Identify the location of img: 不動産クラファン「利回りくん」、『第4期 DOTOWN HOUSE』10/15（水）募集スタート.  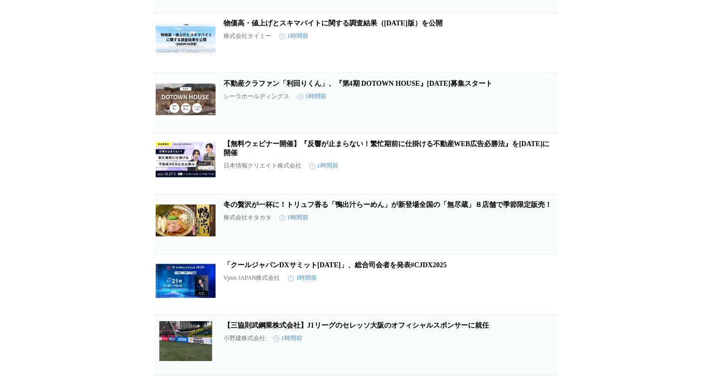
(186, 99).